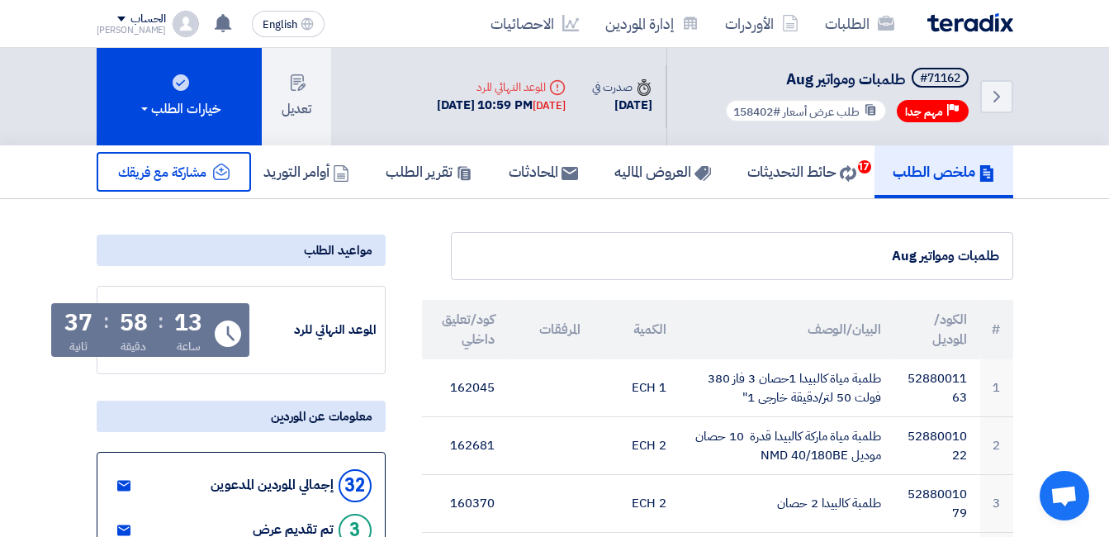 Image resolution: width=1109 pixels, height=537 pixels. I want to click on span: مشاركة مع فريقك, so click(163, 173).